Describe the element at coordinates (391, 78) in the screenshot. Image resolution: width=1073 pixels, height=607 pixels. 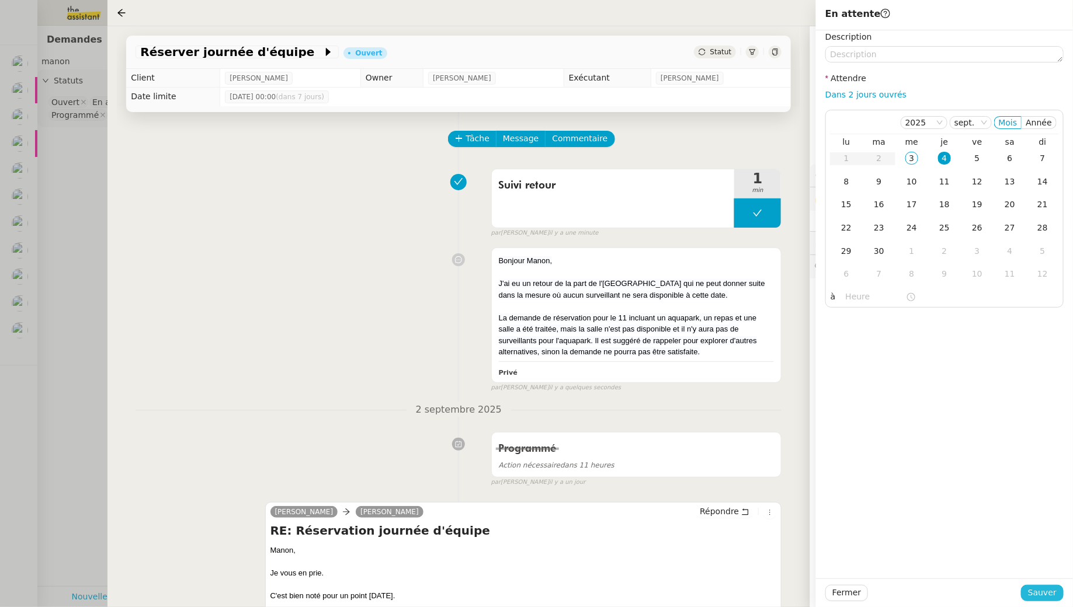
I see `td: Owner` at that location.